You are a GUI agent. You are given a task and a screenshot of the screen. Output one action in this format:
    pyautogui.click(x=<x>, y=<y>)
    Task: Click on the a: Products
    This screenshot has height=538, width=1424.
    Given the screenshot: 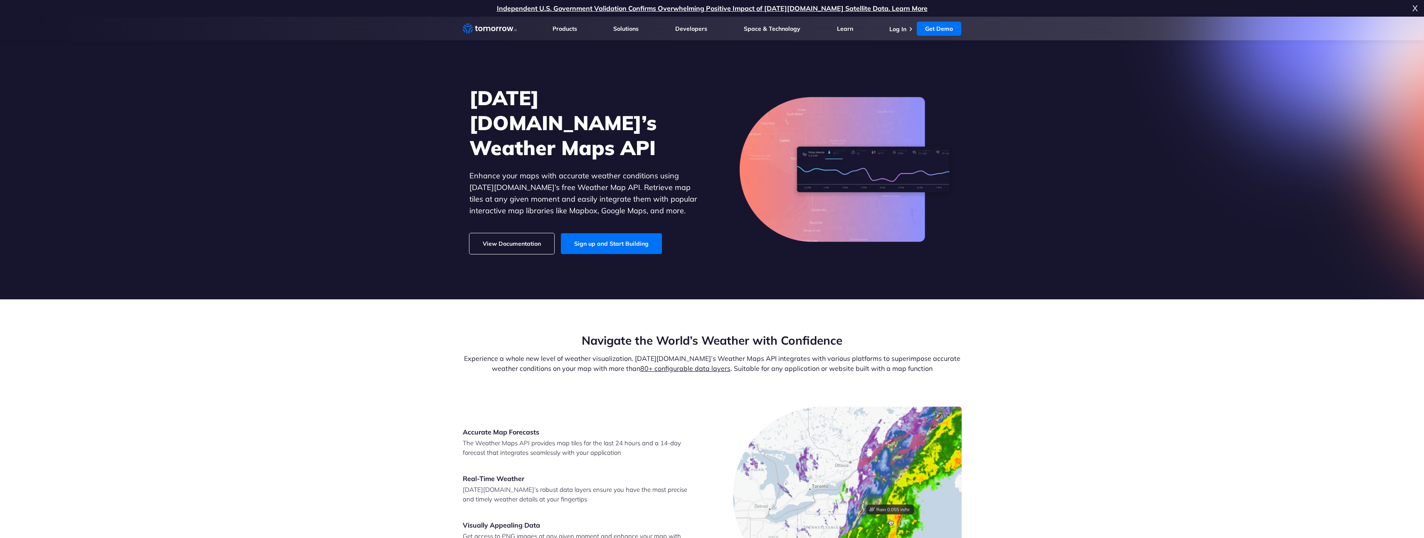 What is the action you would take?
    pyautogui.click(x=564, y=29)
    